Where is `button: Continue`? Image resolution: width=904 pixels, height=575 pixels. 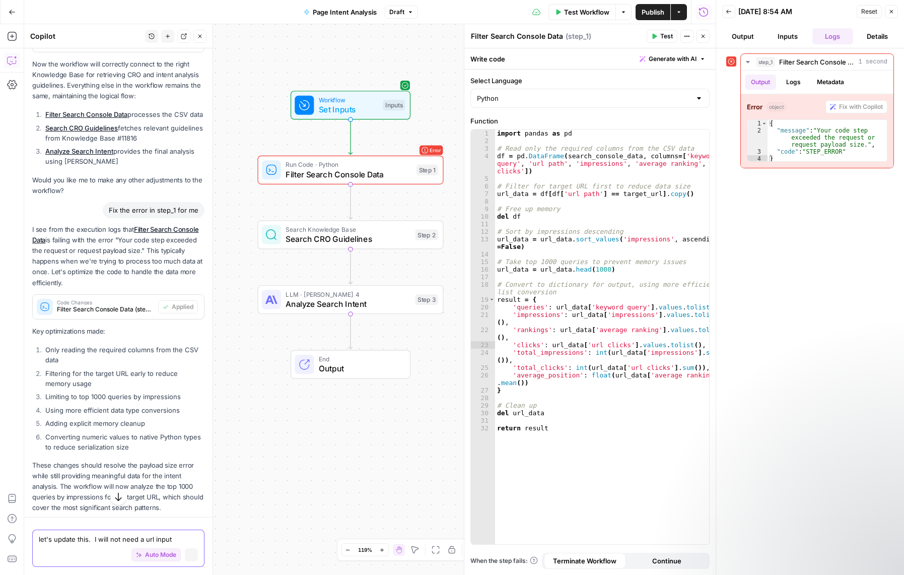 button: Continue is located at coordinates (667, 561).